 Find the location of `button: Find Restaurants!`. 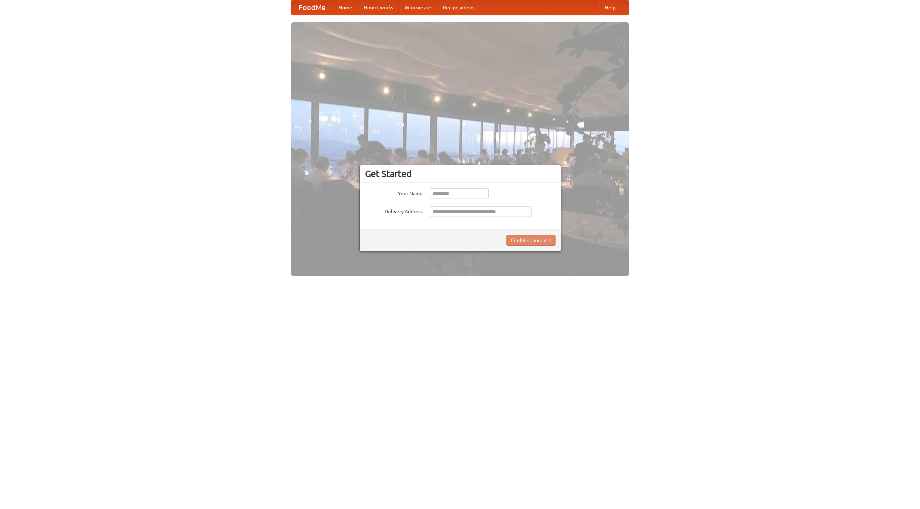

button: Find Restaurants! is located at coordinates (531, 240).